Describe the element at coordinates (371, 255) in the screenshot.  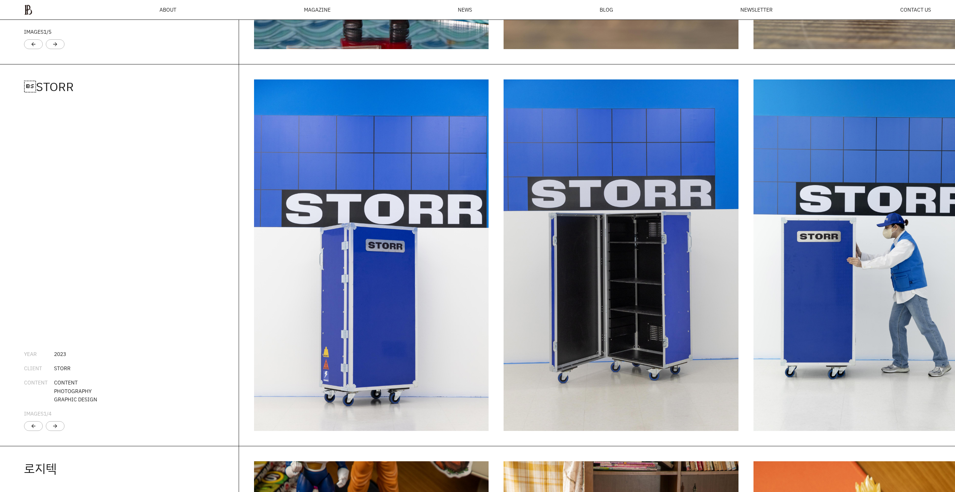
I see `a: 1 / 5` at that location.